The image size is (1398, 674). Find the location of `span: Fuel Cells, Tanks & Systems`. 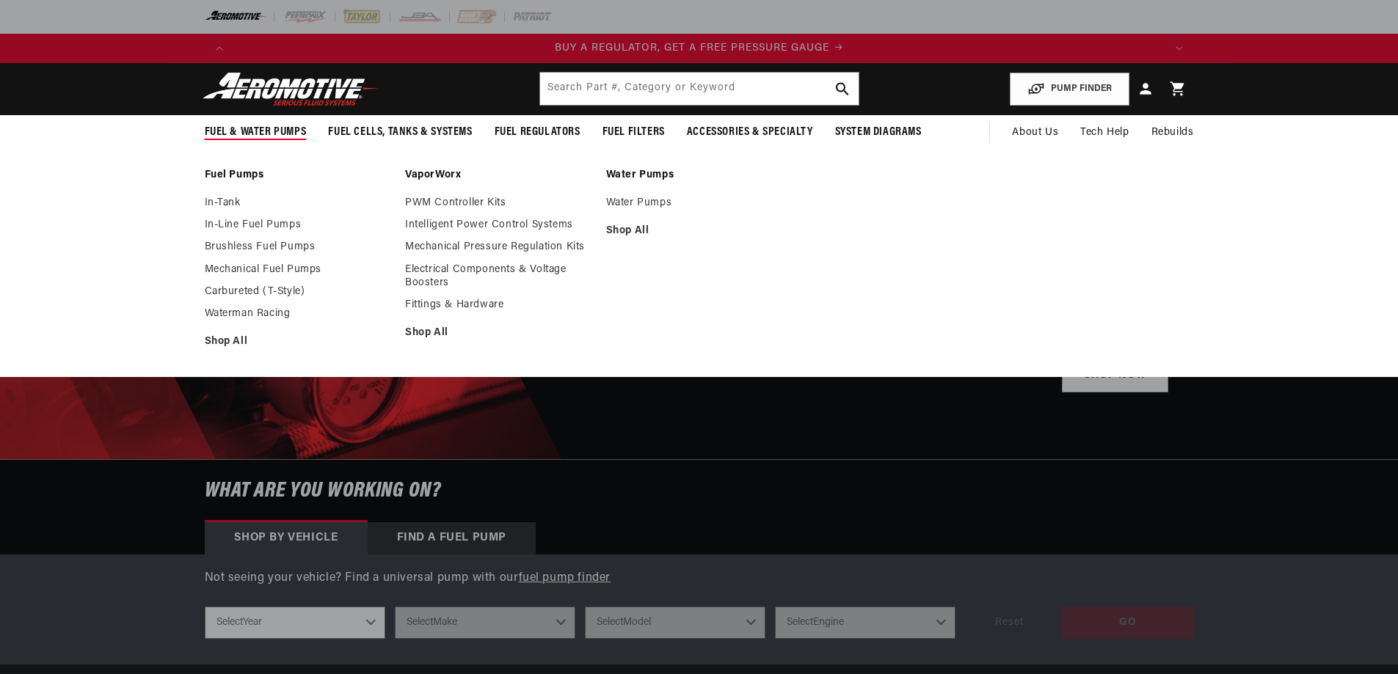

span: Fuel Cells, Tanks & Systems is located at coordinates (400, 132).